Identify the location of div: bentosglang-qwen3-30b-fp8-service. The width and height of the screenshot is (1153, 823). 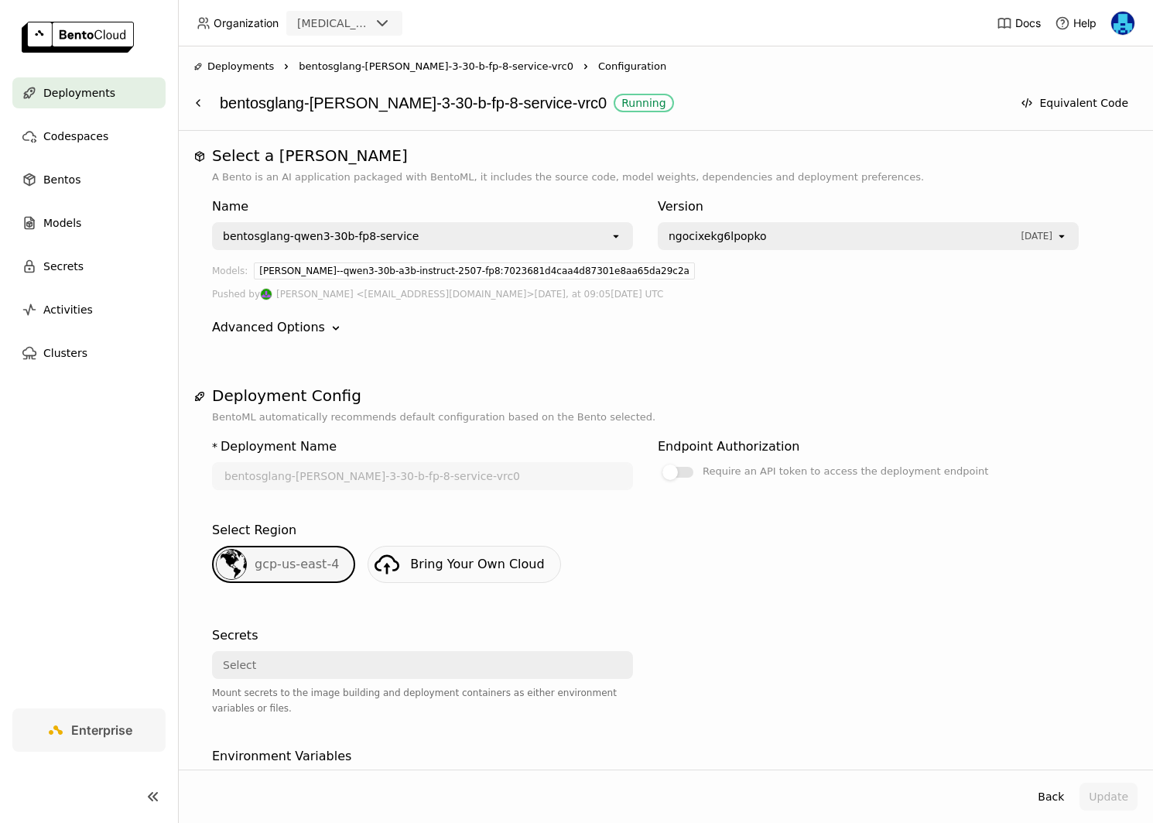
(320, 236).